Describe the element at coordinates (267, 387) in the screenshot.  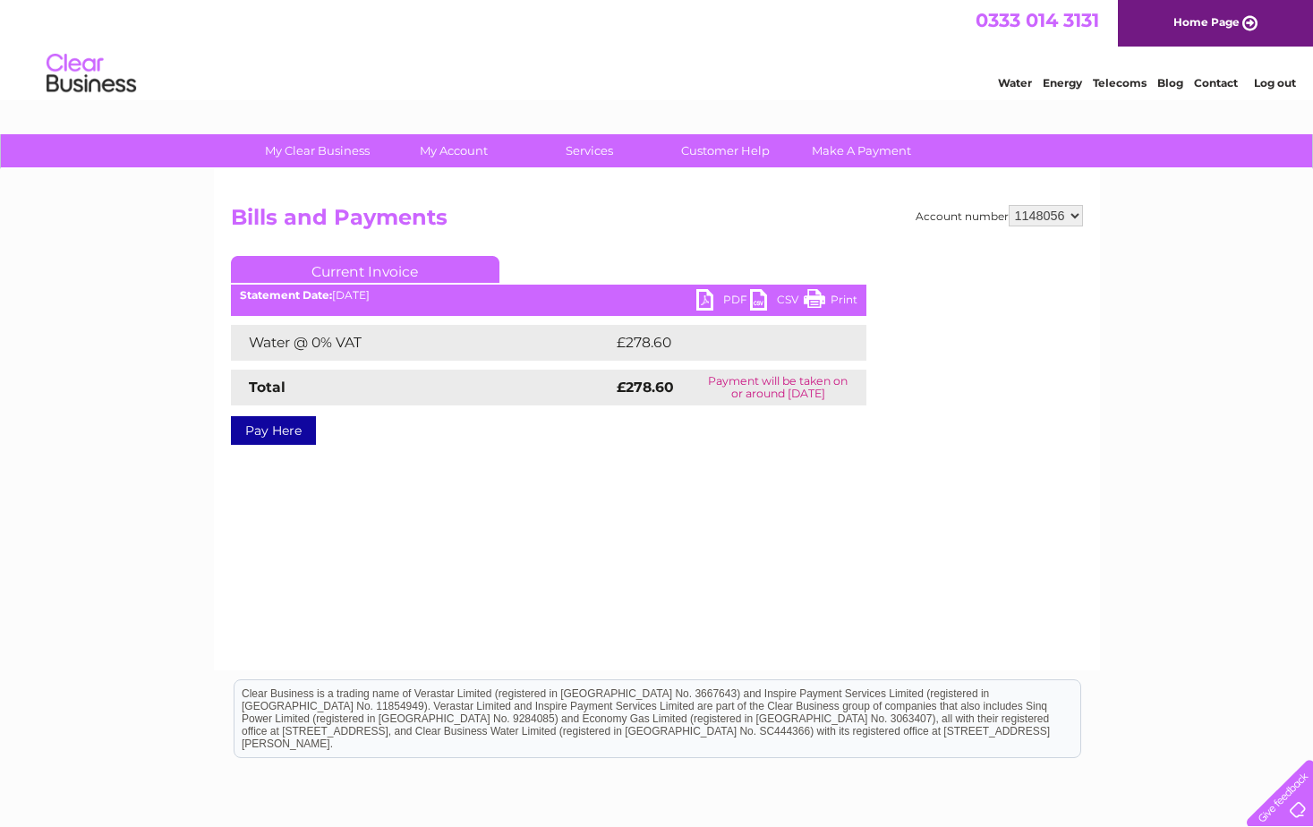
I see `strong: Total` at that location.